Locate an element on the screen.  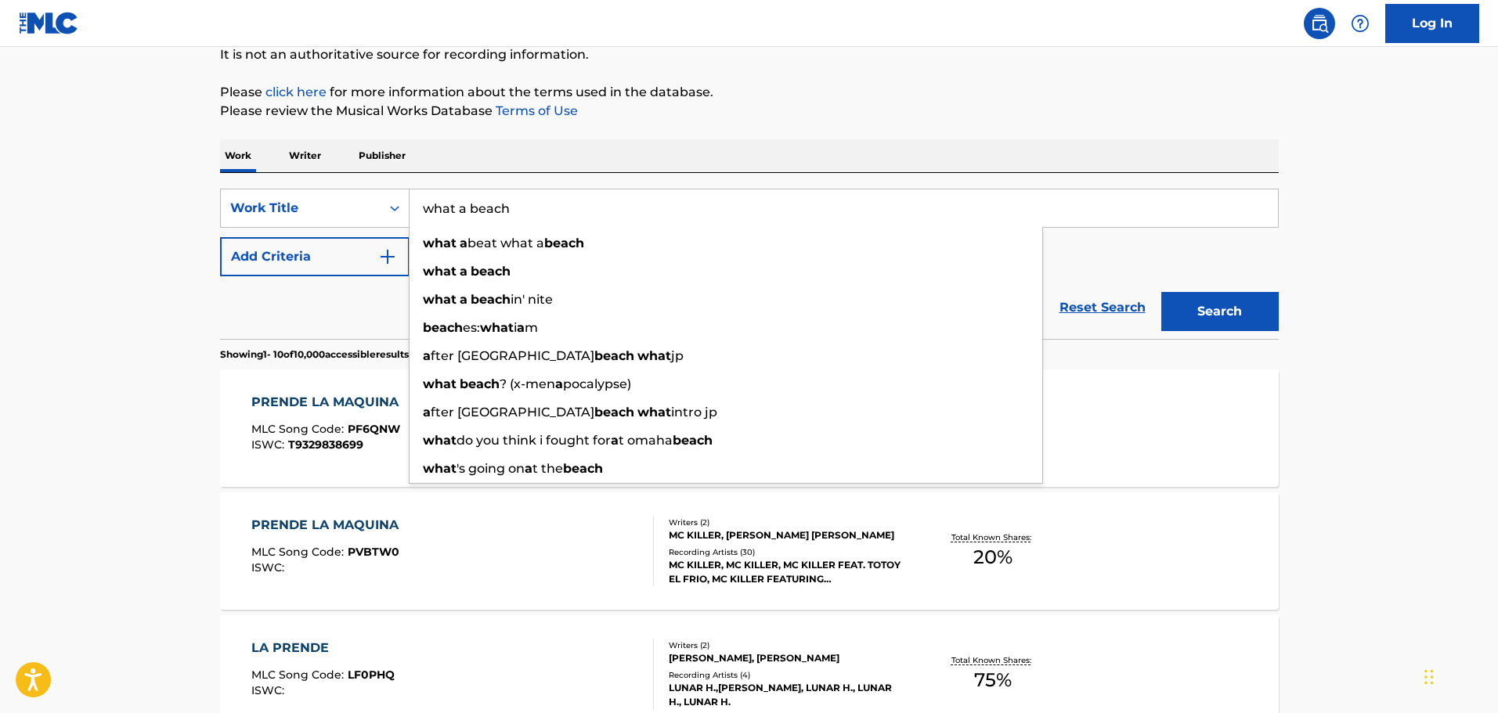
span: m is located at coordinates (531, 327).